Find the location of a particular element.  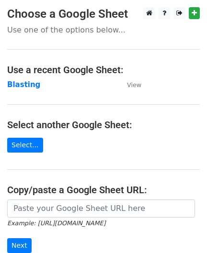

strong: Blasting is located at coordinates (23, 85).